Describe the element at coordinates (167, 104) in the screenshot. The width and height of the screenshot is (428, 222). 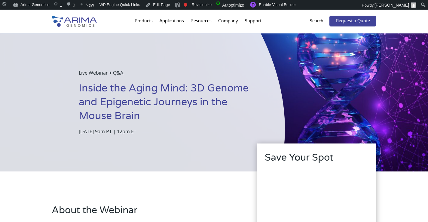
I see `h1: Inside the Aging Mind: 3D Genome and Epigenetic Journeys in the Mouse Brain` at that location.